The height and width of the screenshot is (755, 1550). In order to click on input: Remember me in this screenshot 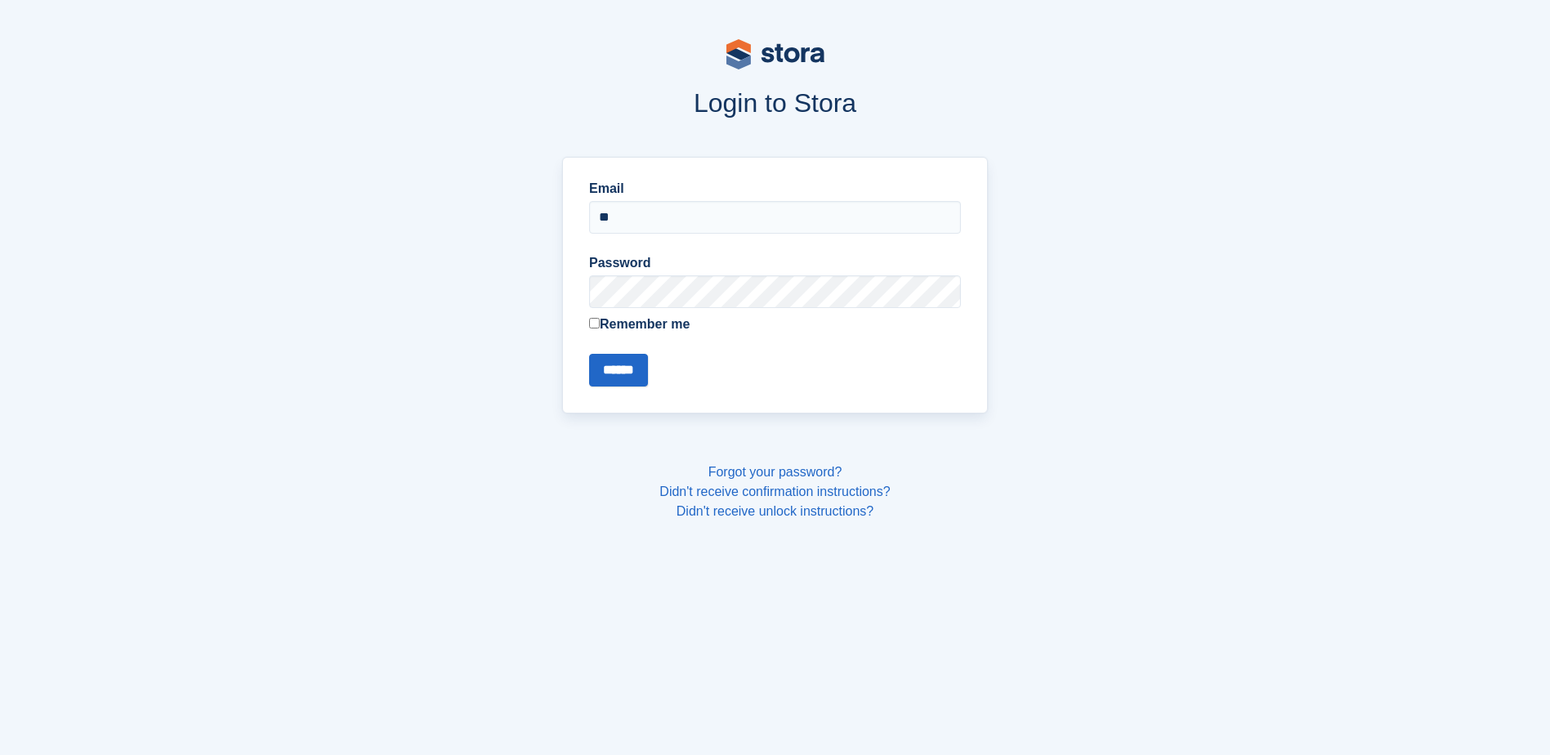, I will do `click(594, 323)`.